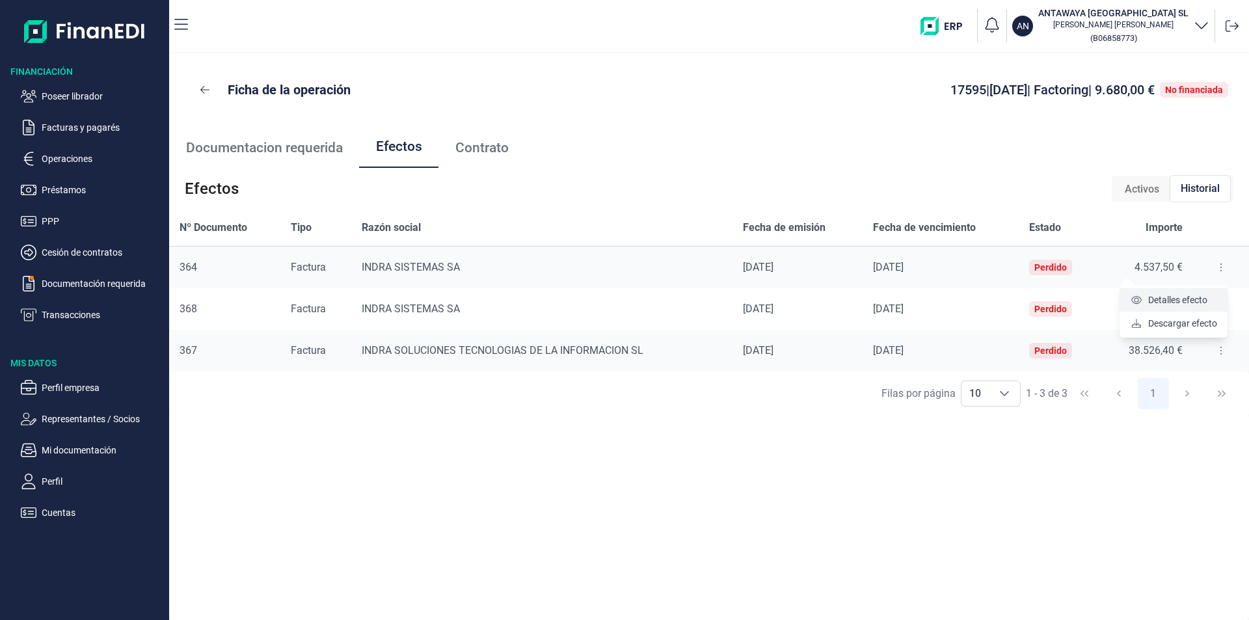 This screenshot has height=620, width=1249. Describe the element at coordinates (1153, 394) in the screenshot. I see `button: Page 1` at that location.